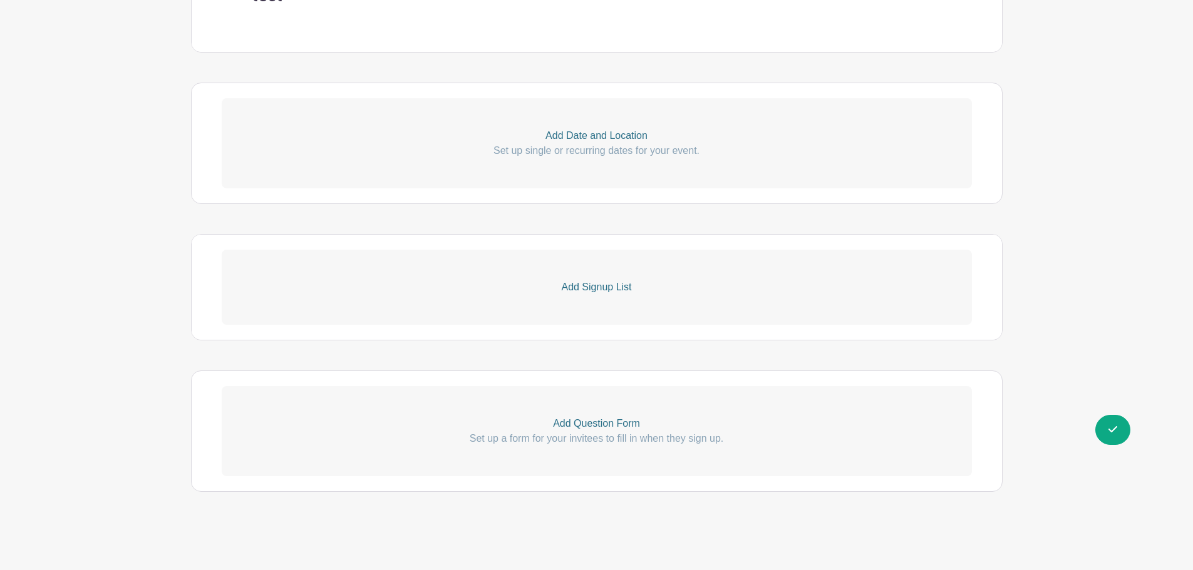 Image resolution: width=1193 pixels, height=570 pixels. Describe the element at coordinates (597, 424) in the screenshot. I see `p: Add Question Form` at that location.